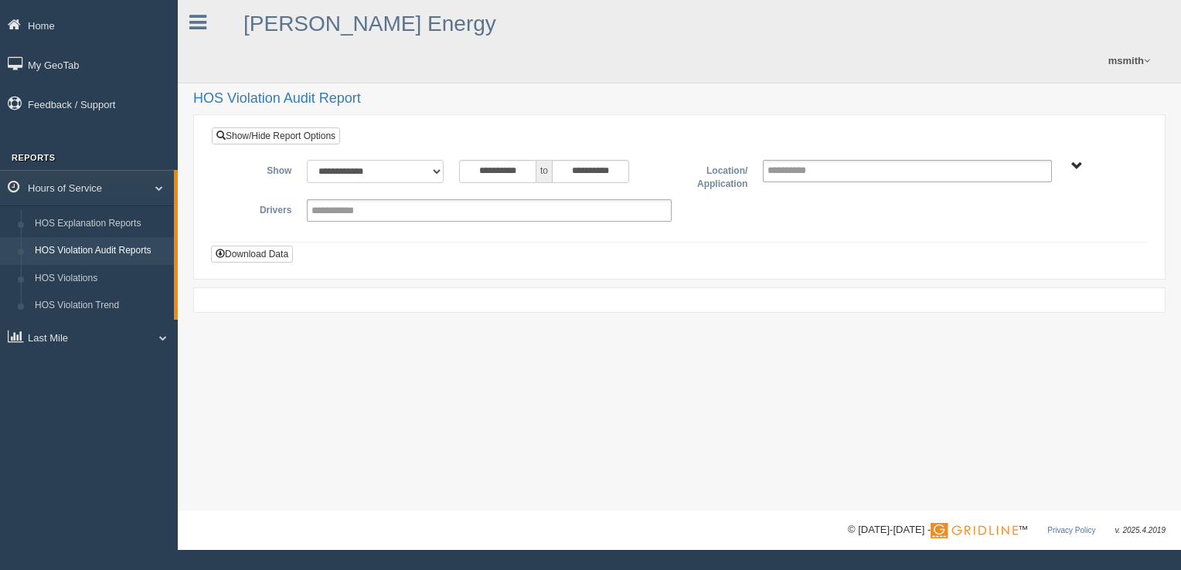 The height and width of the screenshot is (570, 1181). Describe the element at coordinates (1140, 530) in the screenshot. I see `span: v. 2025.4.2019` at that location.